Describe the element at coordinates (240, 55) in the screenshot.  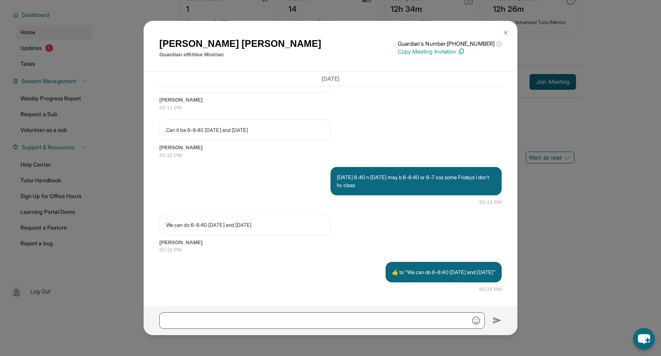
I see `p: Guardian of Khloe Misirian` at that location.